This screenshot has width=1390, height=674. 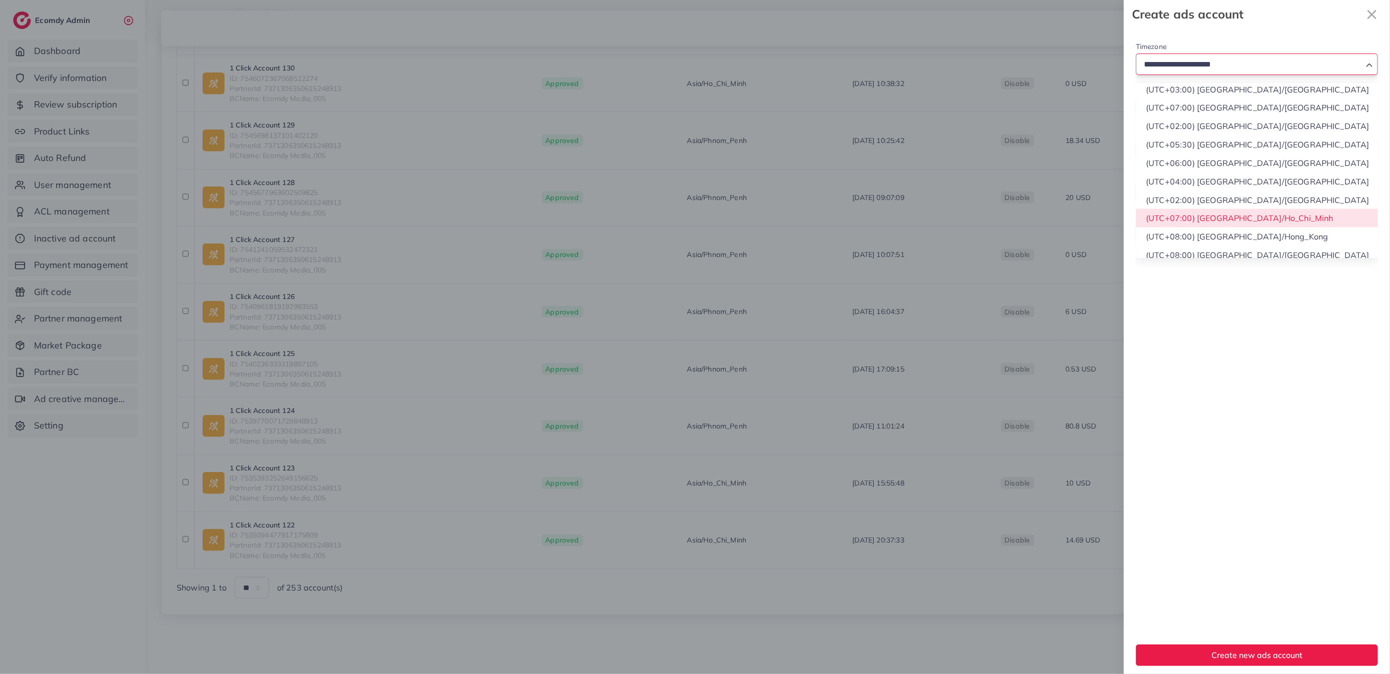 I want to click on label: Timezone, so click(x=1151, y=47).